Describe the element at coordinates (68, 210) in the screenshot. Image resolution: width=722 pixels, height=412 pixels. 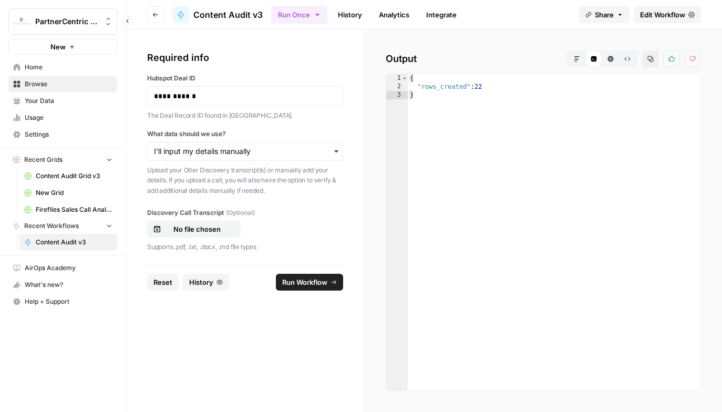
I see `a: Fireflies Sales Call Analysis For CS` at that location.